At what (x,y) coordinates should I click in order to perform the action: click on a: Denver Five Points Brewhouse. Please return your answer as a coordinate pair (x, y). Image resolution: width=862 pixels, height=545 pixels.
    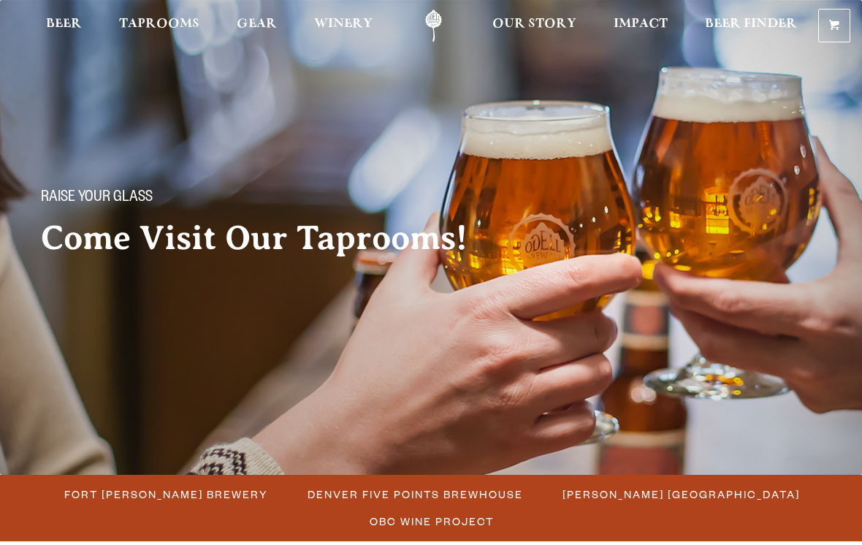
    Looking at the image, I should click on (414, 494).